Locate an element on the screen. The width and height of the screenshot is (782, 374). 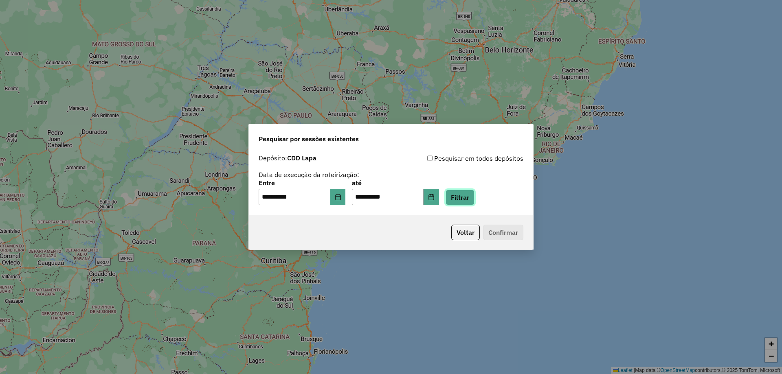
button: Filtrar is located at coordinates (460, 198).